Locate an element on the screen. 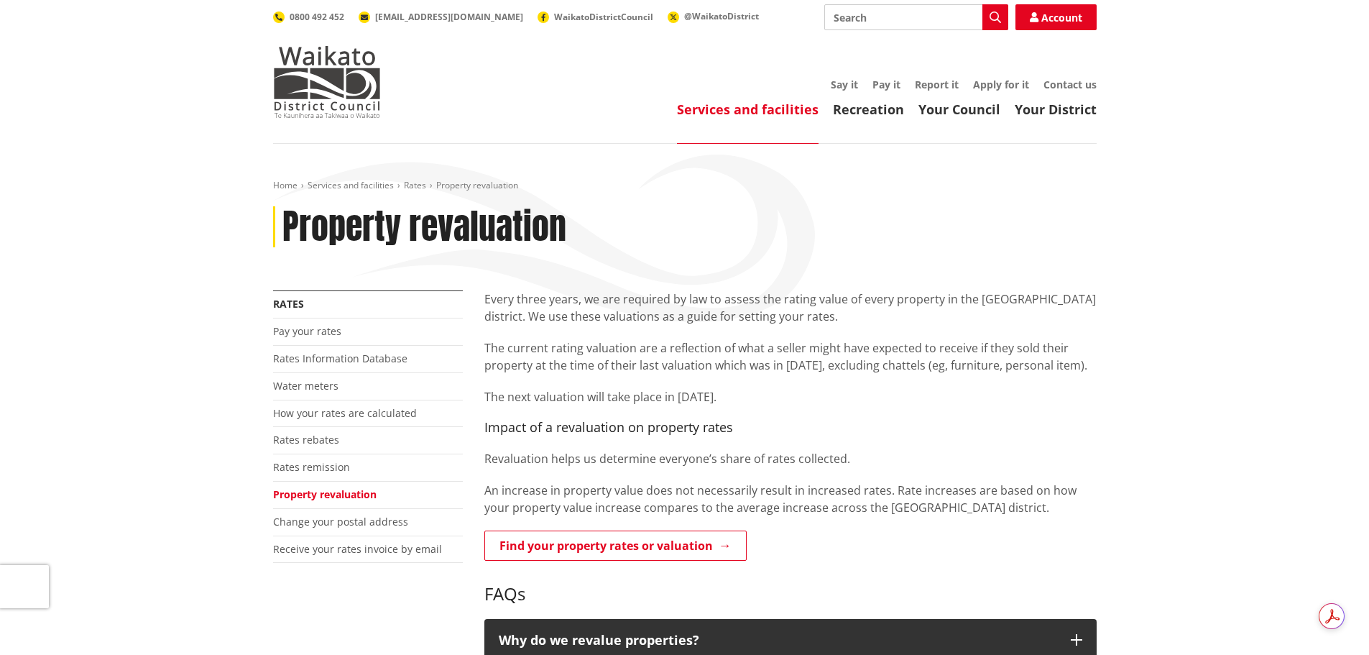 Image resolution: width=1369 pixels, height=655 pixels. a: Recreation is located at coordinates (868, 109).